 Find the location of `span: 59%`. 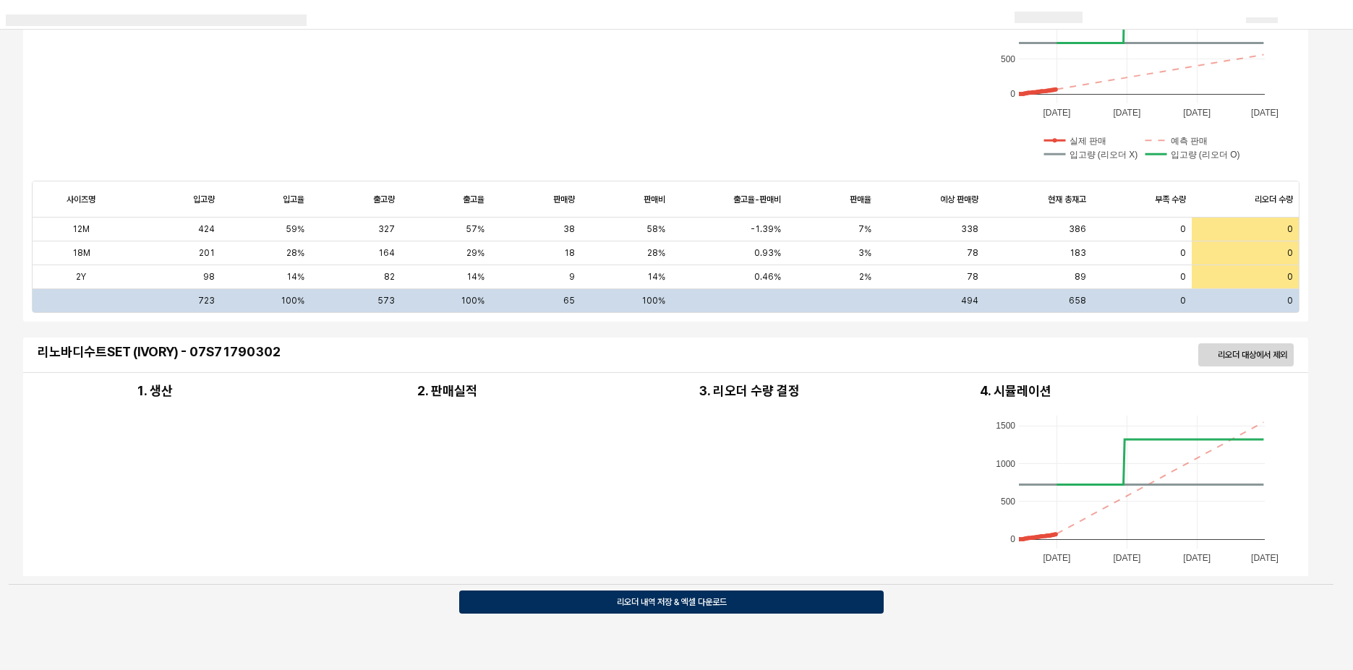

span: 59% is located at coordinates (295, 229).